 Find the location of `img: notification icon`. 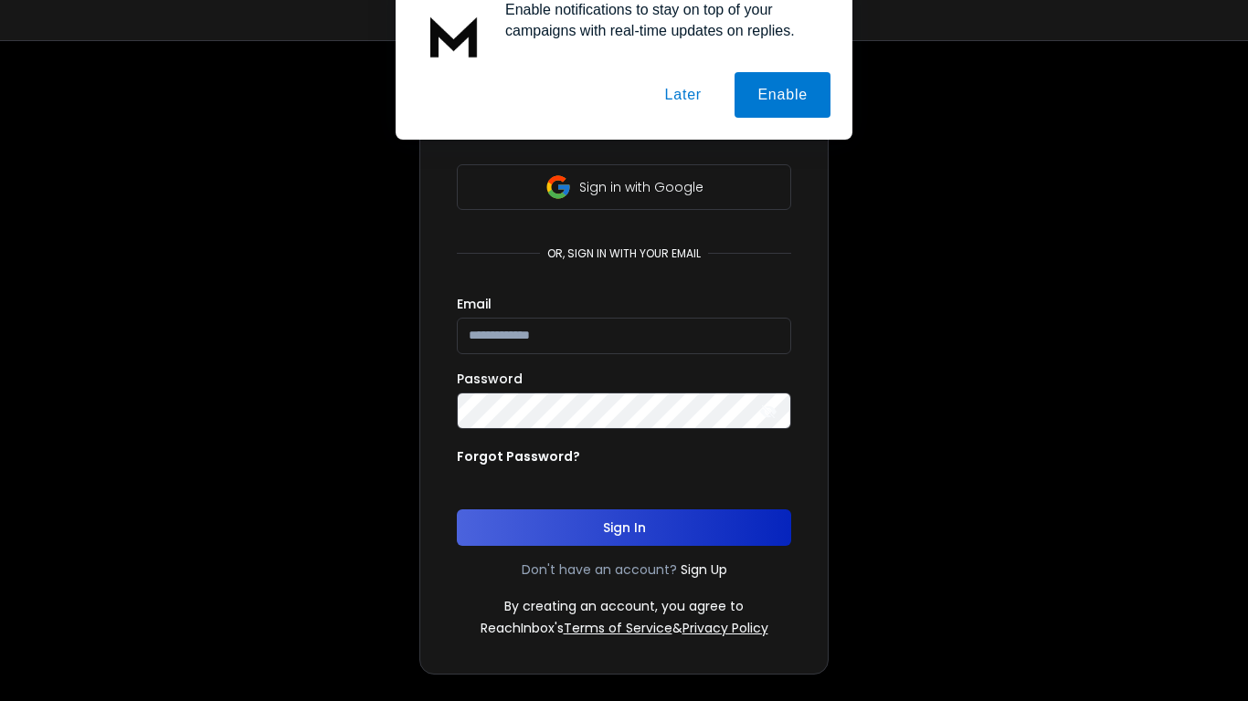

img: notification icon is located at coordinates (454, 58).